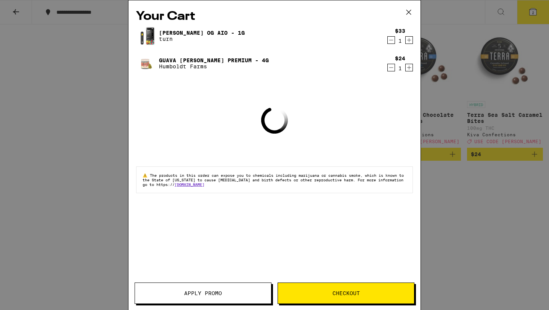 This screenshot has height=310, width=549. Describe the element at coordinates (30, 8) in the screenshot. I see `span: Hi. Need any help?` at that location.